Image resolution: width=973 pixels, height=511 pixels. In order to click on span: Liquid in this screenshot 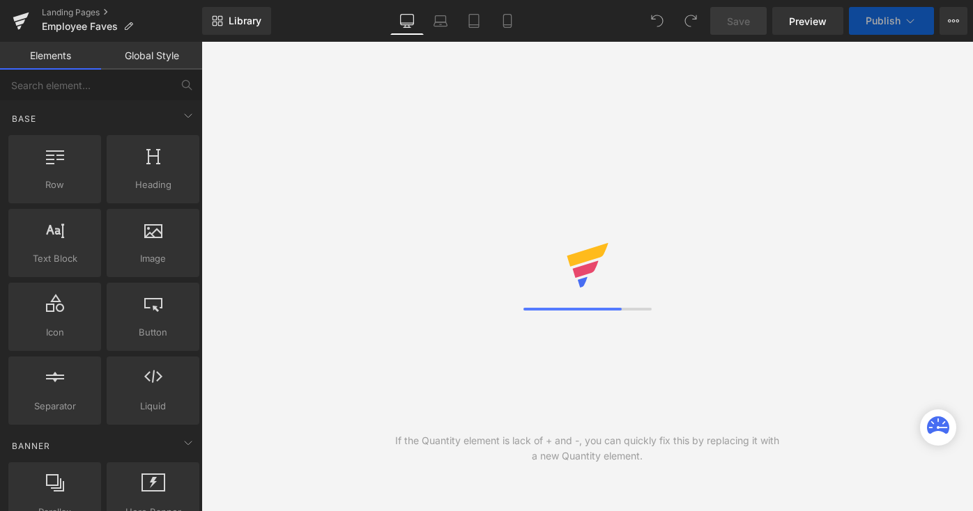, I will do `click(153, 406)`.